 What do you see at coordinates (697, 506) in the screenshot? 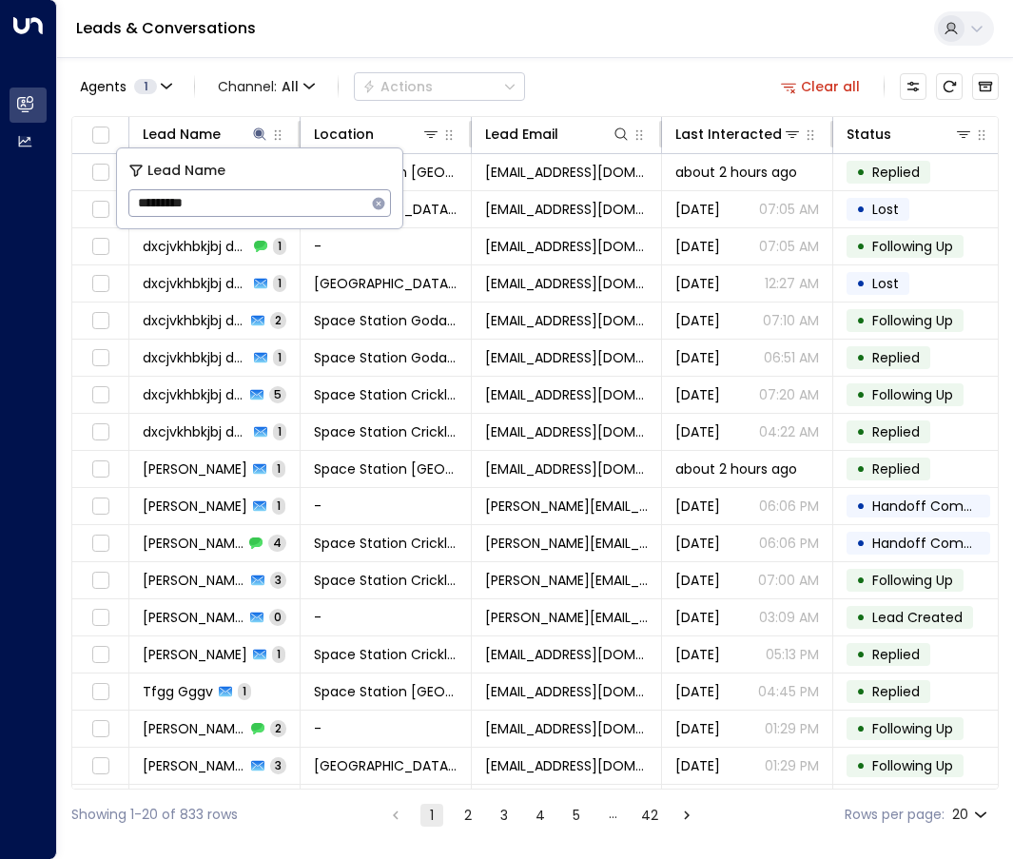
I see `span: Yesterday` at bounding box center [697, 506].